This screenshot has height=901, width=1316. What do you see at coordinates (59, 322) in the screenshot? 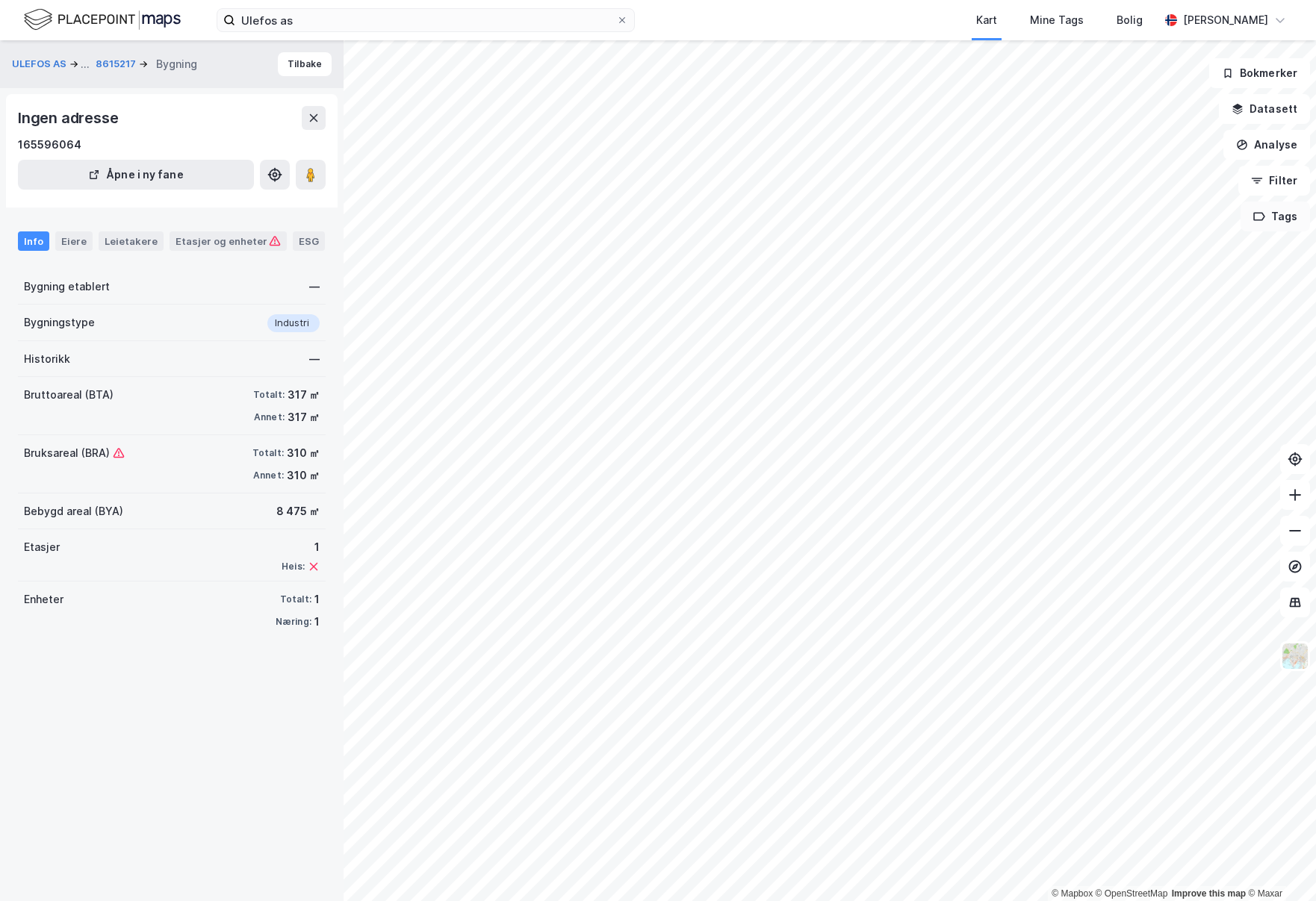
I see `div: Bygningstype` at bounding box center [59, 322].